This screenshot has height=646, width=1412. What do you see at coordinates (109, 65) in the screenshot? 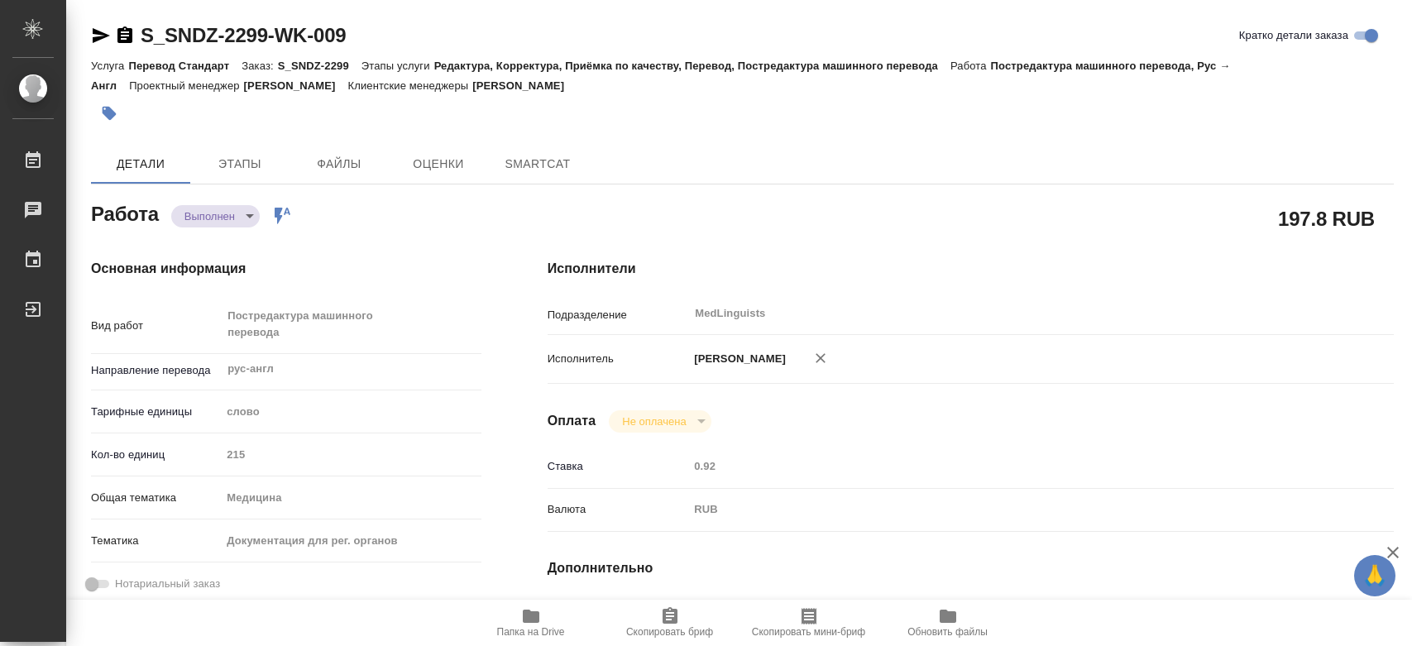
I see `p: Услуга` at bounding box center [109, 65].